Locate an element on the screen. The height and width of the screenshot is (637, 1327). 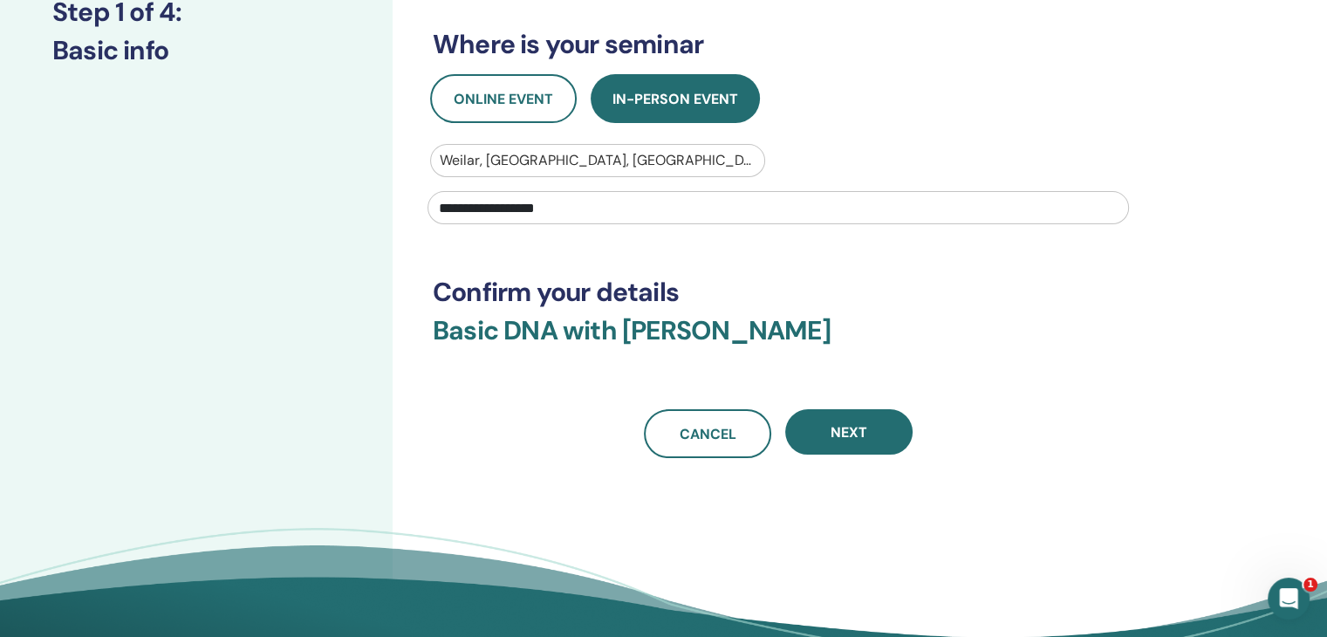
a: Cancel is located at coordinates (708, 434).